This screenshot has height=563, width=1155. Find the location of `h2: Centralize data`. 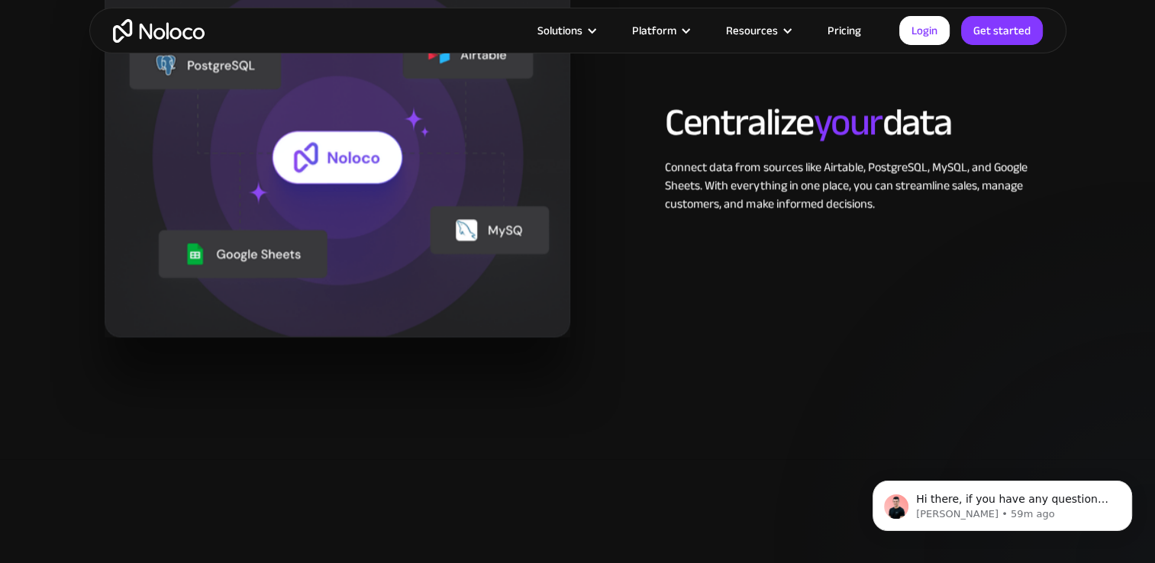

h2: Centralize data is located at coordinates (857, 122).